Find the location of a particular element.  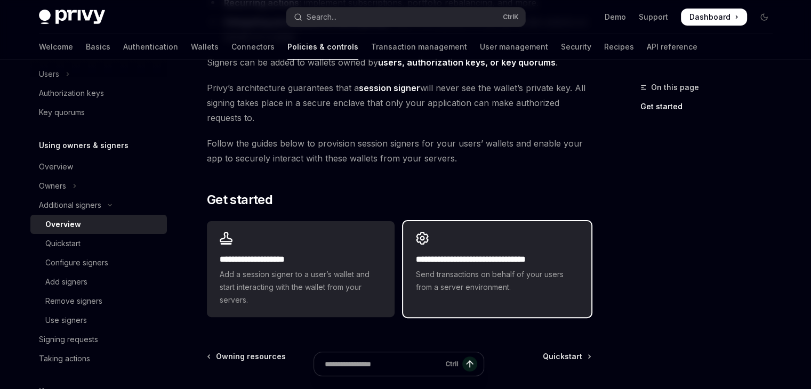

div: Owners is located at coordinates (52, 186).